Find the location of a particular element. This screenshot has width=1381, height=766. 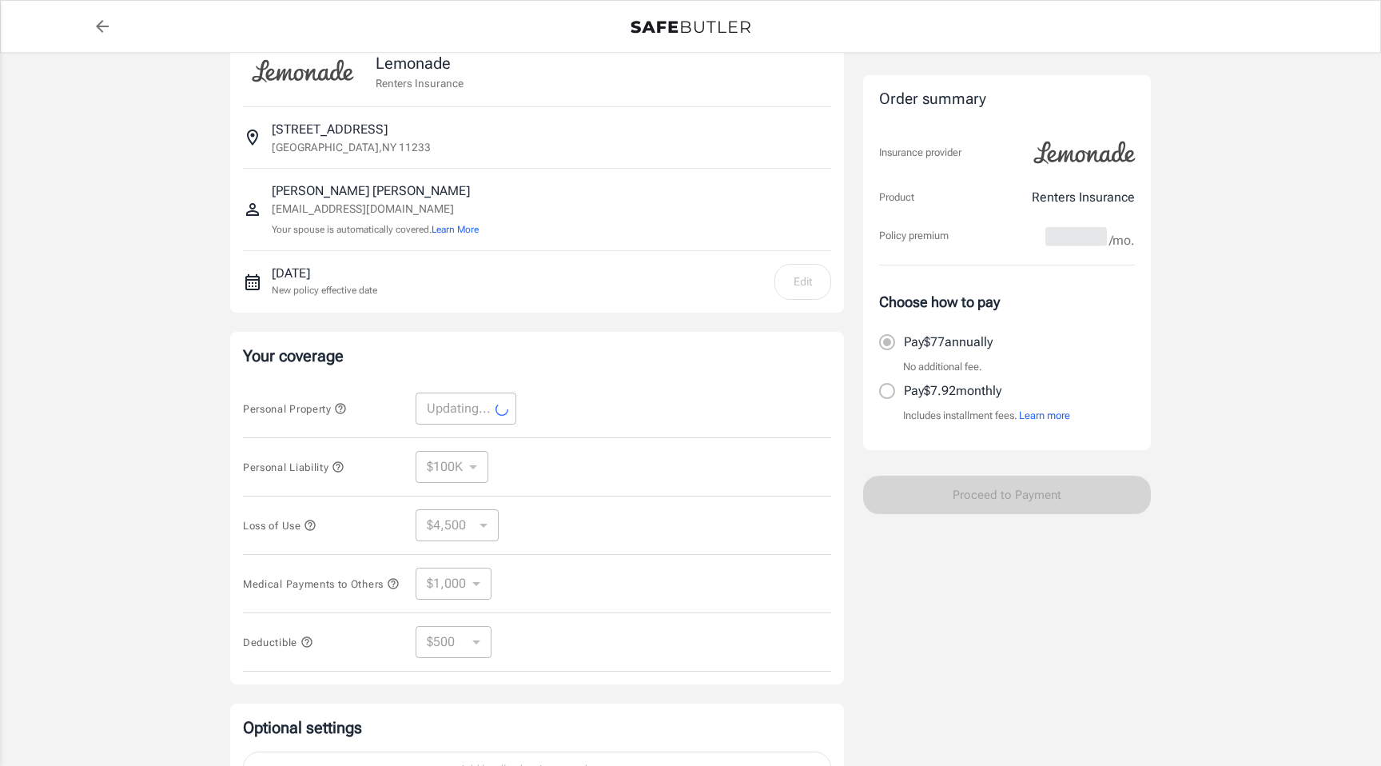

p: Product is located at coordinates (897, 197).